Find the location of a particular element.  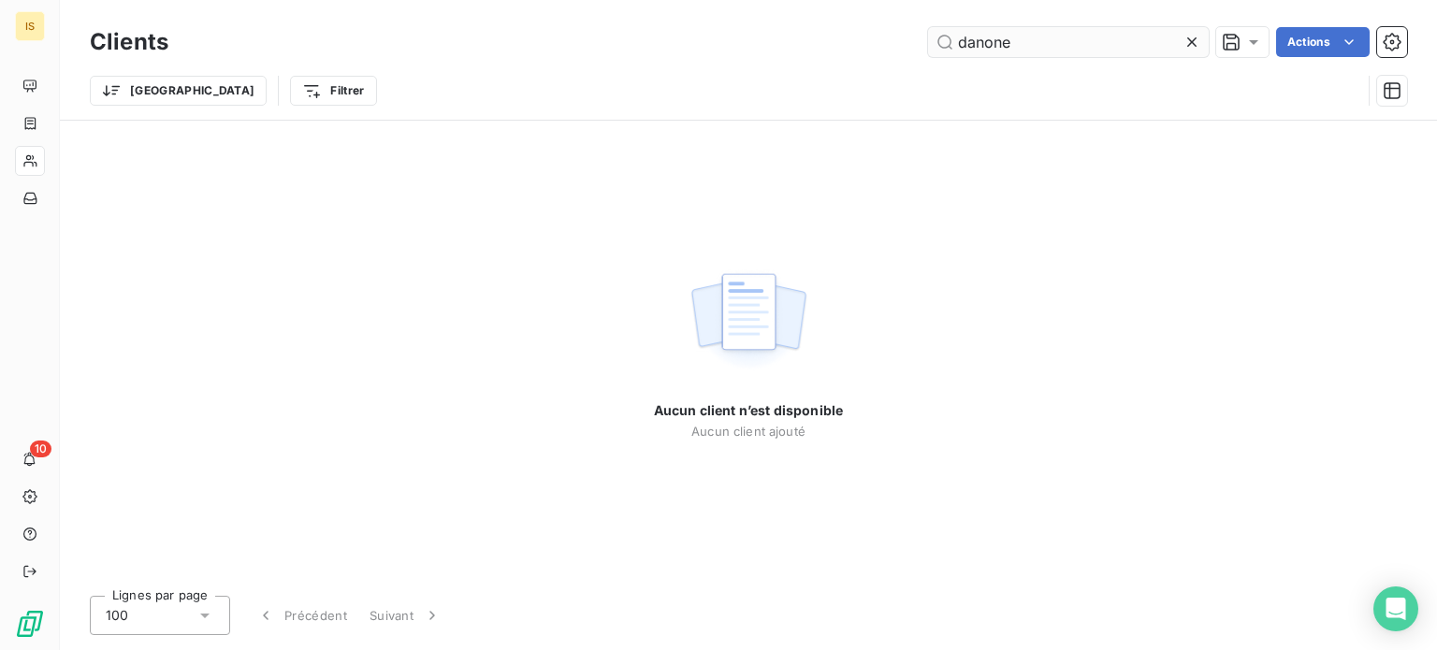

img: empty state is located at coordinates (748, 321).